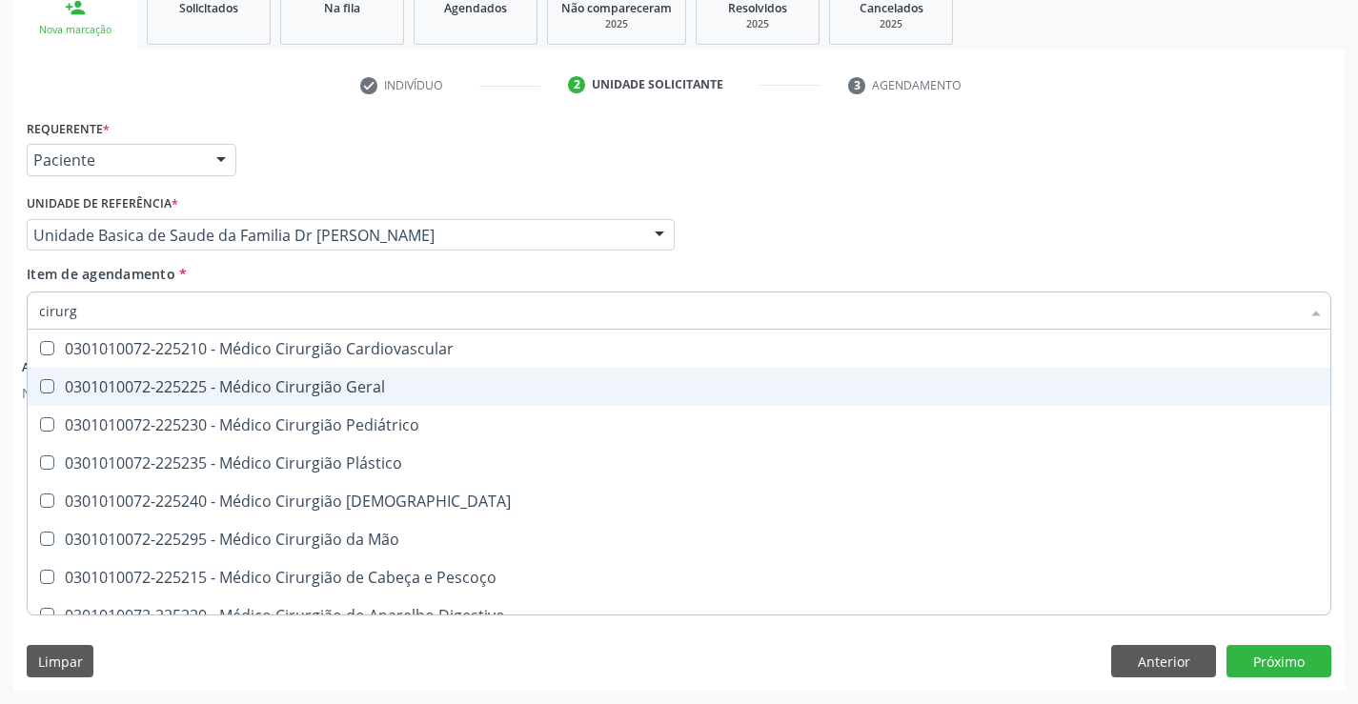 The image size is (1358, 704). Describe the element at coordinates (68, 129) in the screenshot. I see `label: Requerente` at that location.